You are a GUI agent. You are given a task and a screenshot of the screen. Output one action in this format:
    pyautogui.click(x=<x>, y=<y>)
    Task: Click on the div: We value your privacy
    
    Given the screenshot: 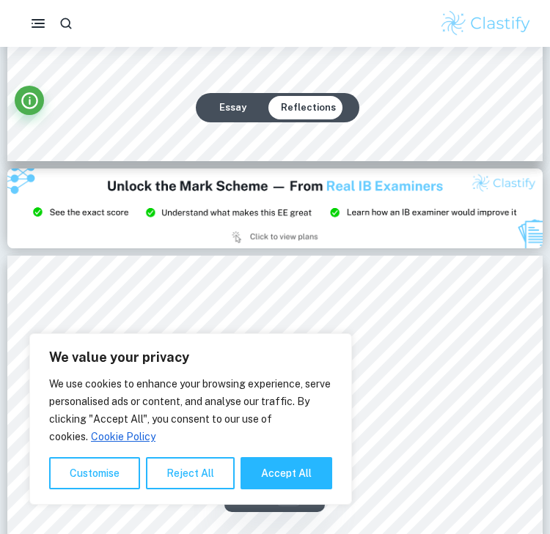 What is the action you would take?
    pyautogui.click(x=191, y=419)
    